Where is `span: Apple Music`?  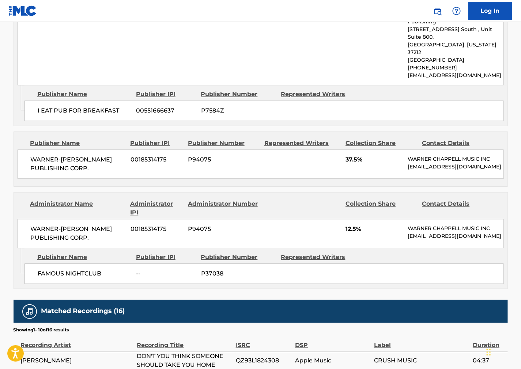
span: Apple Music is located at coordinates (333, 361).